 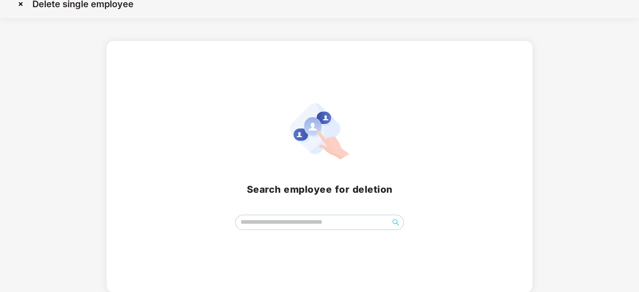 I want to click on span: search, so click(x=396, y=223).